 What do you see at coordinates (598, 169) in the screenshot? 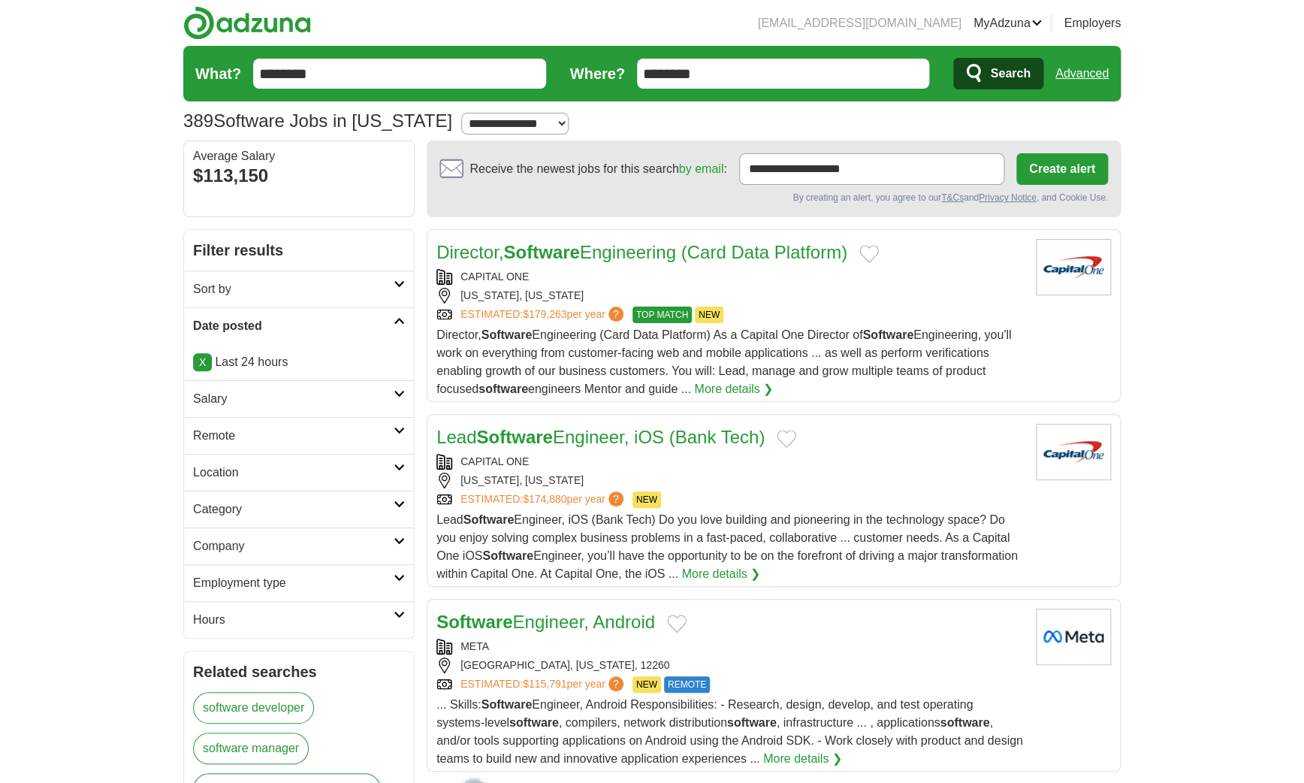
I see `span: Receive the newest jobs for this search :` at bounding box center [598, 169].